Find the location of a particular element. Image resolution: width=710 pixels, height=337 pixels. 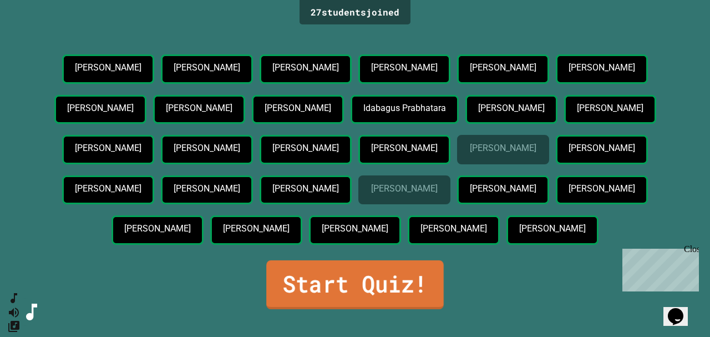

p: Idabagus Prabhatara is located at coordinates (404, 108).